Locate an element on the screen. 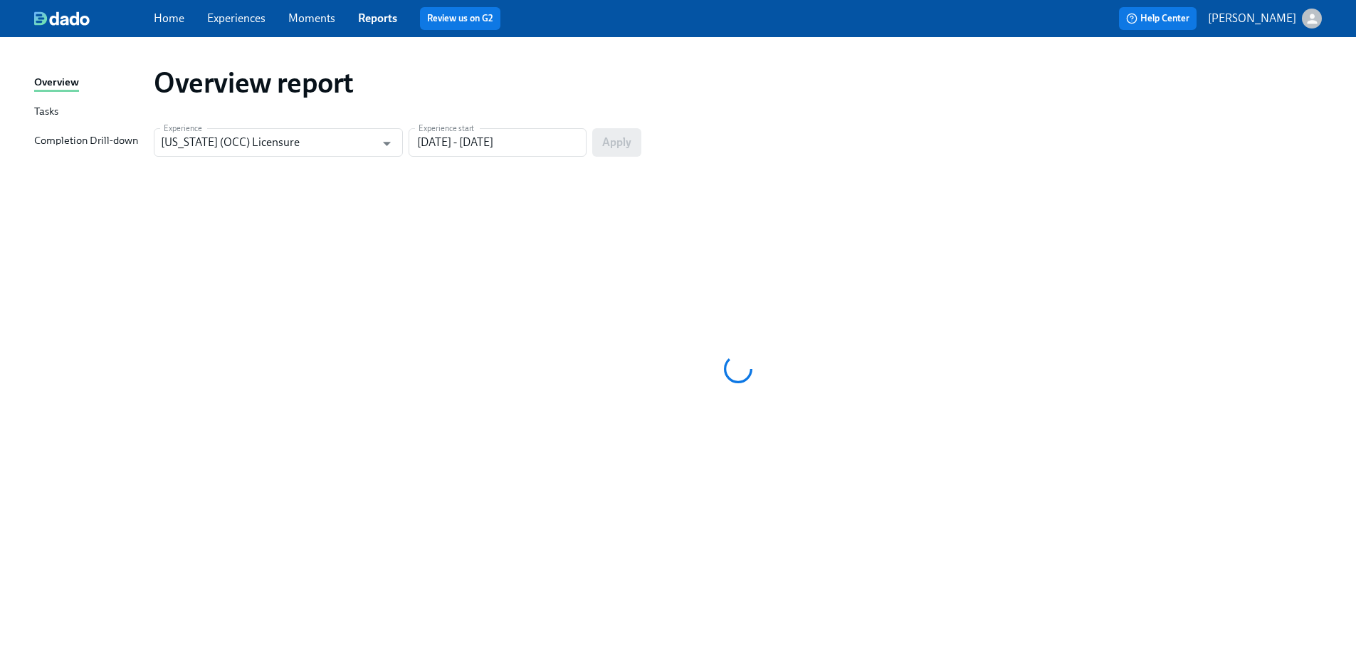  a: Completion Drill-down is located at coordinates (88, 141).